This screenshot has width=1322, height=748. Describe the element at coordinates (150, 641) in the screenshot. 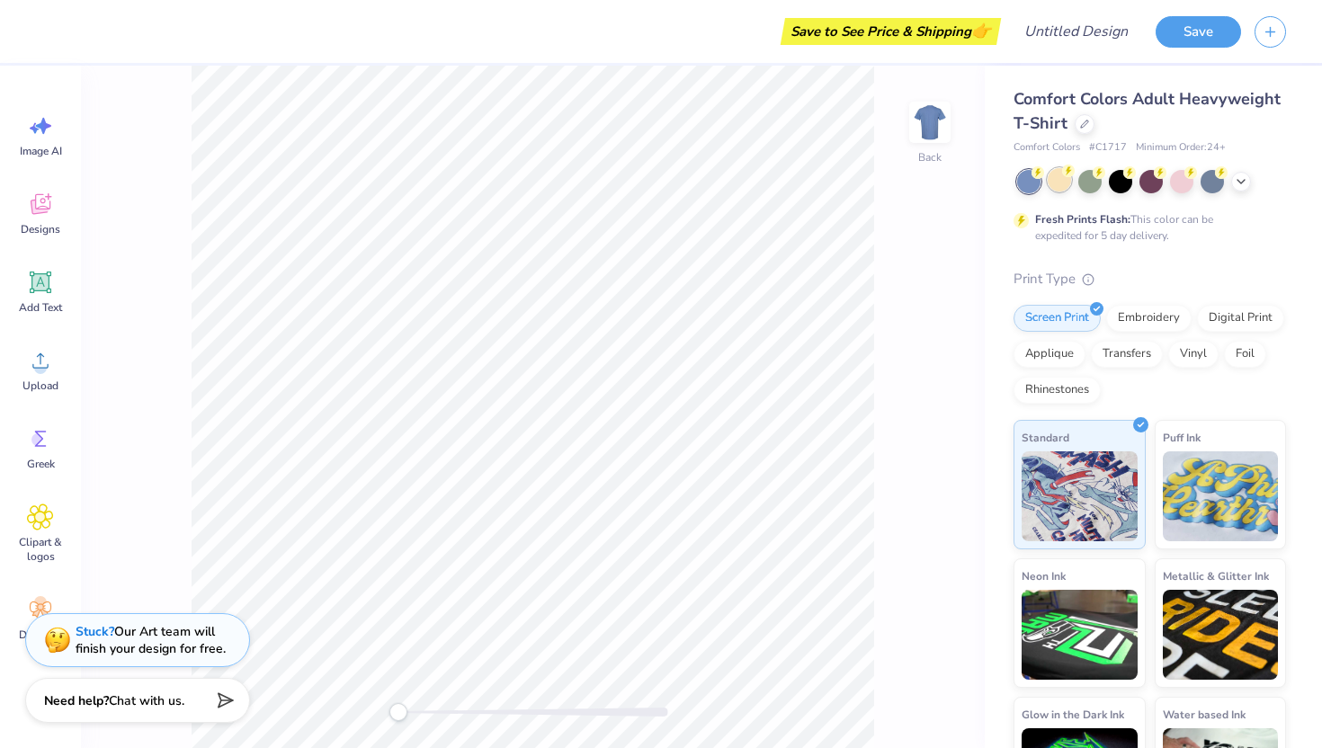

I see `div: Our Art team will finish your design for free.` at that location.